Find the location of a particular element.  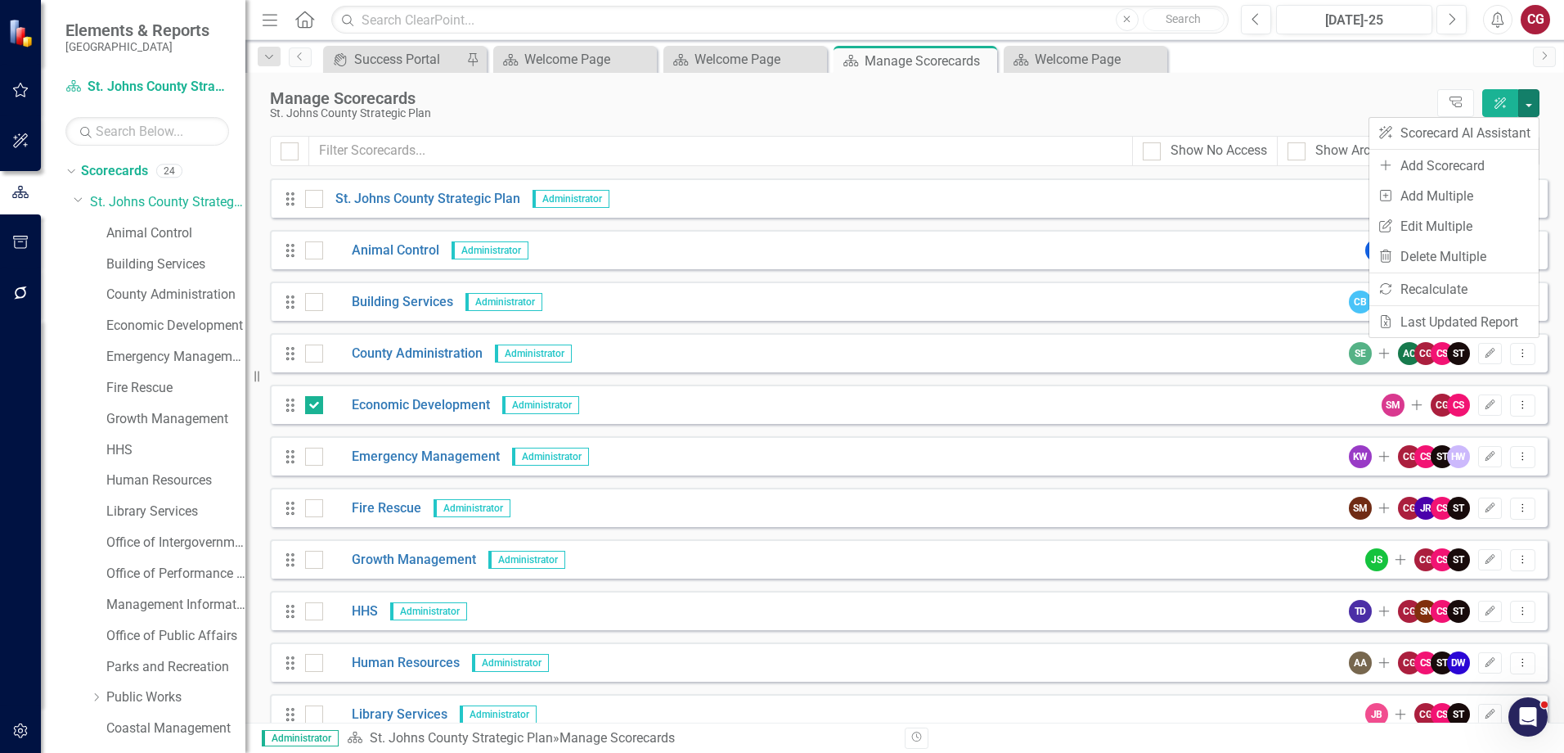

a: Public Works is located at coordinates (176, 697).